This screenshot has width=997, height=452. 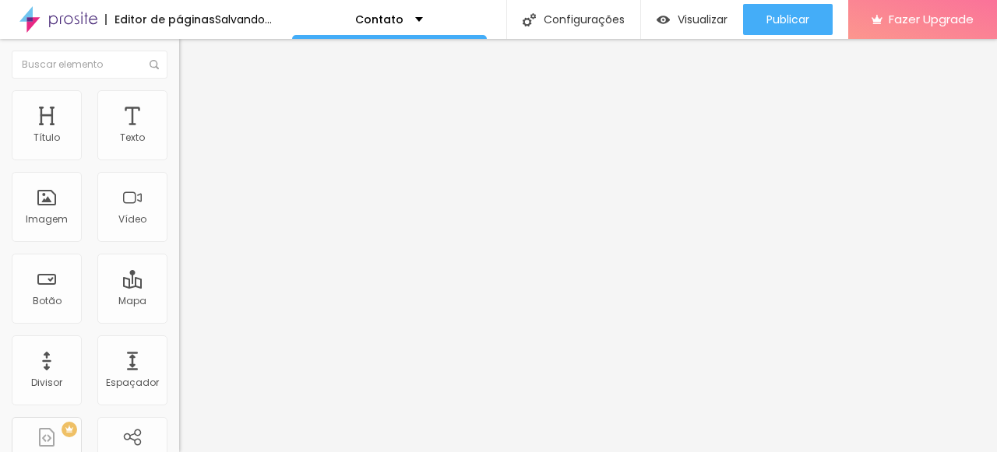 What do you see at coordinates (132, 383) in the screenshot?
I see `div: Espaçador` at bounding box center [132, 383].